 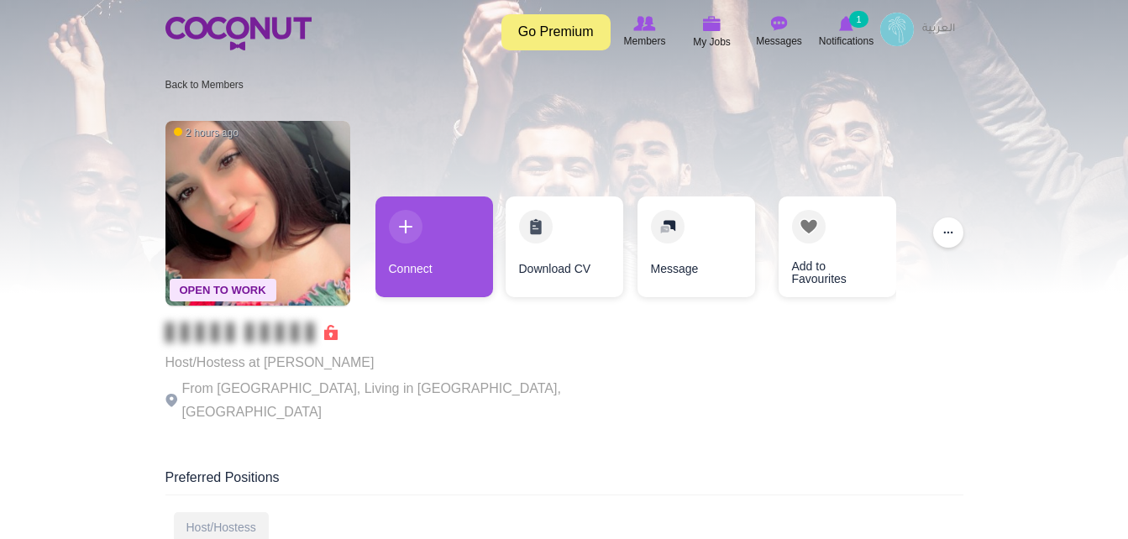 I want to click on a: Notifications Notifications 1, so click(x=847, y=32).